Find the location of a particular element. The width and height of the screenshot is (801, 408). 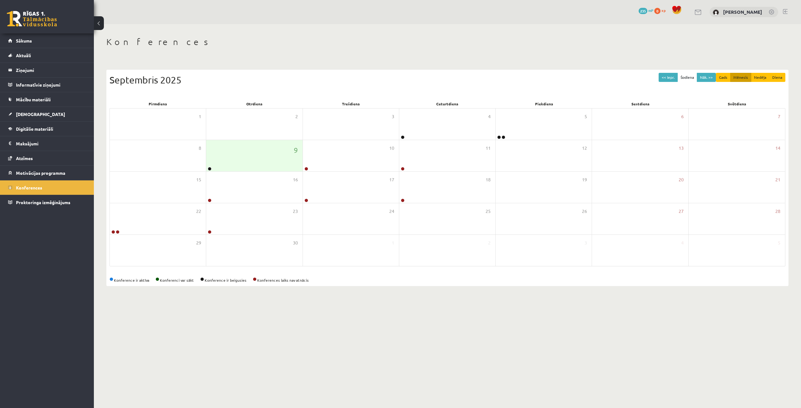

span: 14 is located at coordinates (778, 148).